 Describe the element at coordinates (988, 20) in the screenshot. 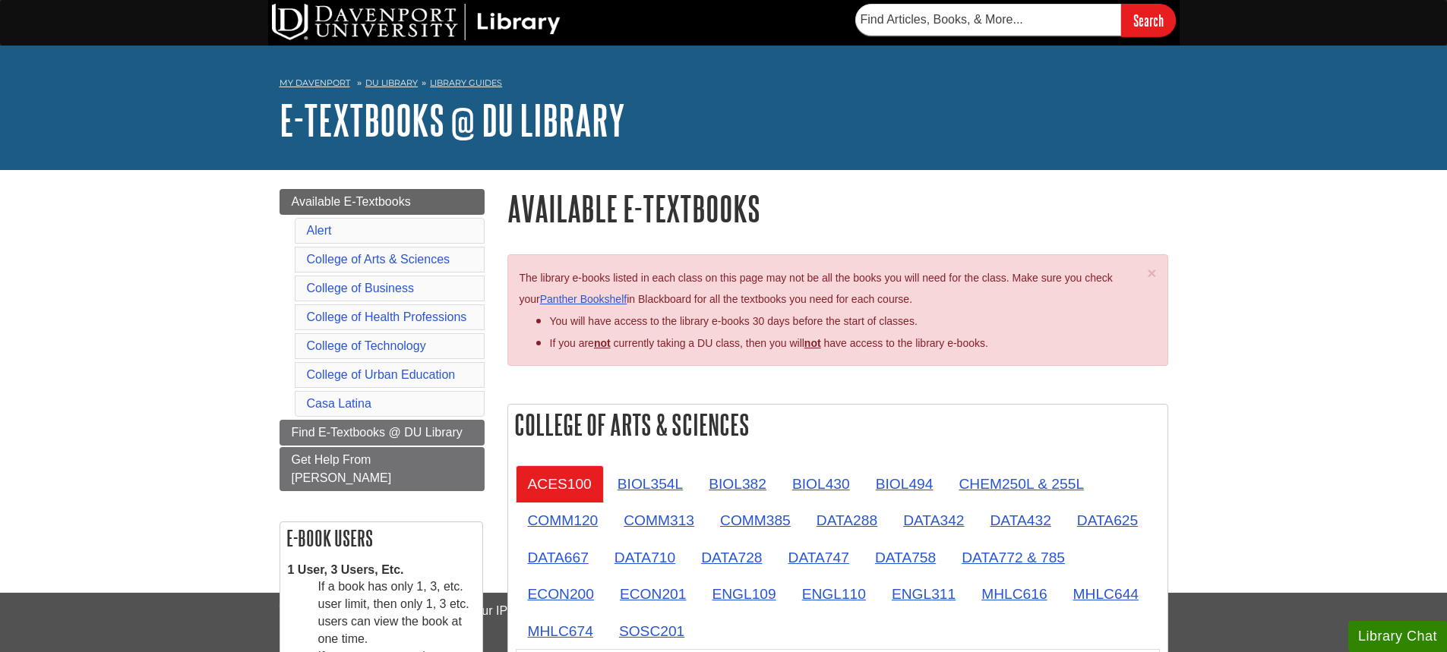

I see `input: Find Articles, Books, & More...` at that location.